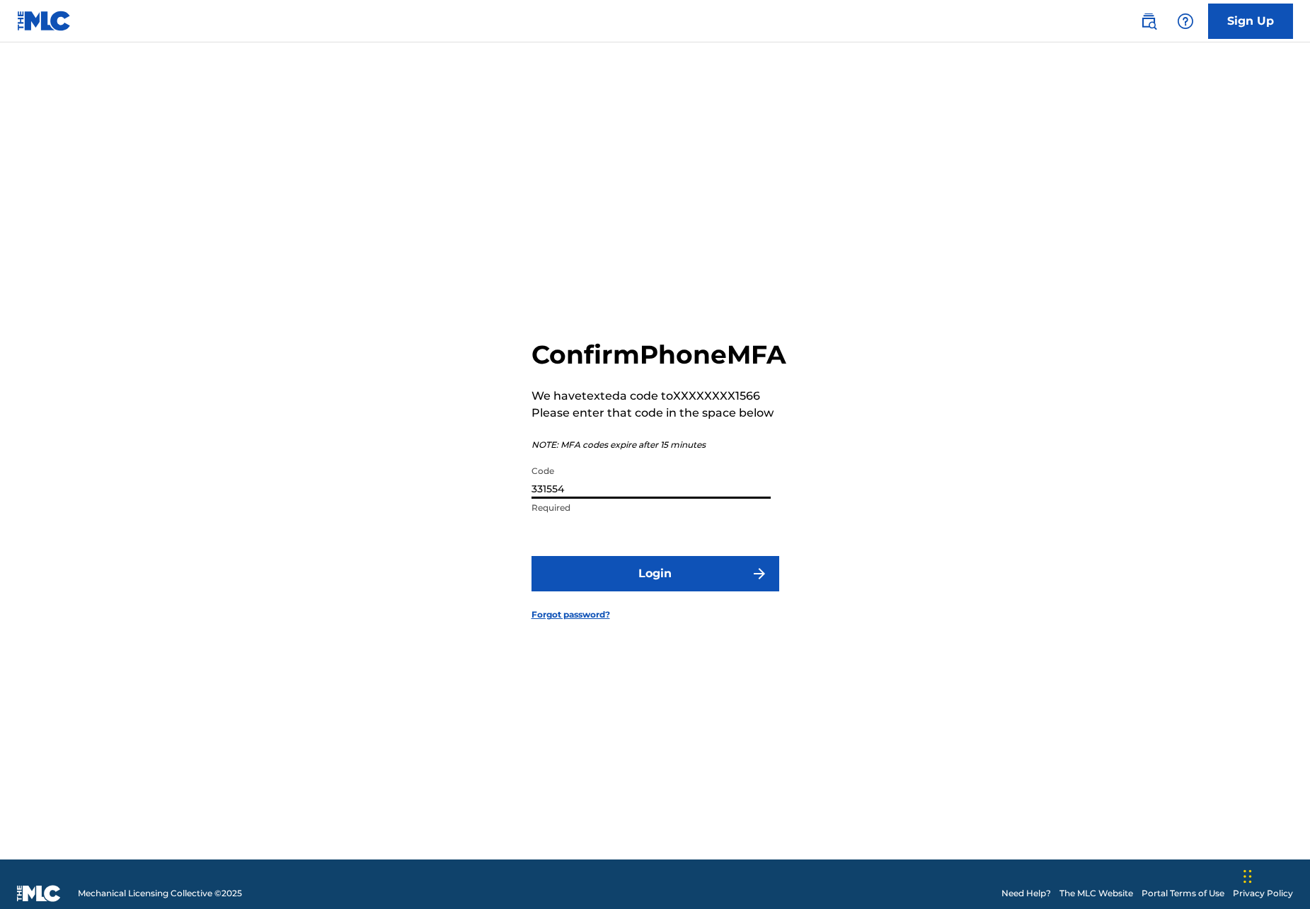 Image resolution: width=1310 pixels, height=909 pixels. I want to click on button: Login, so click(655, 574).